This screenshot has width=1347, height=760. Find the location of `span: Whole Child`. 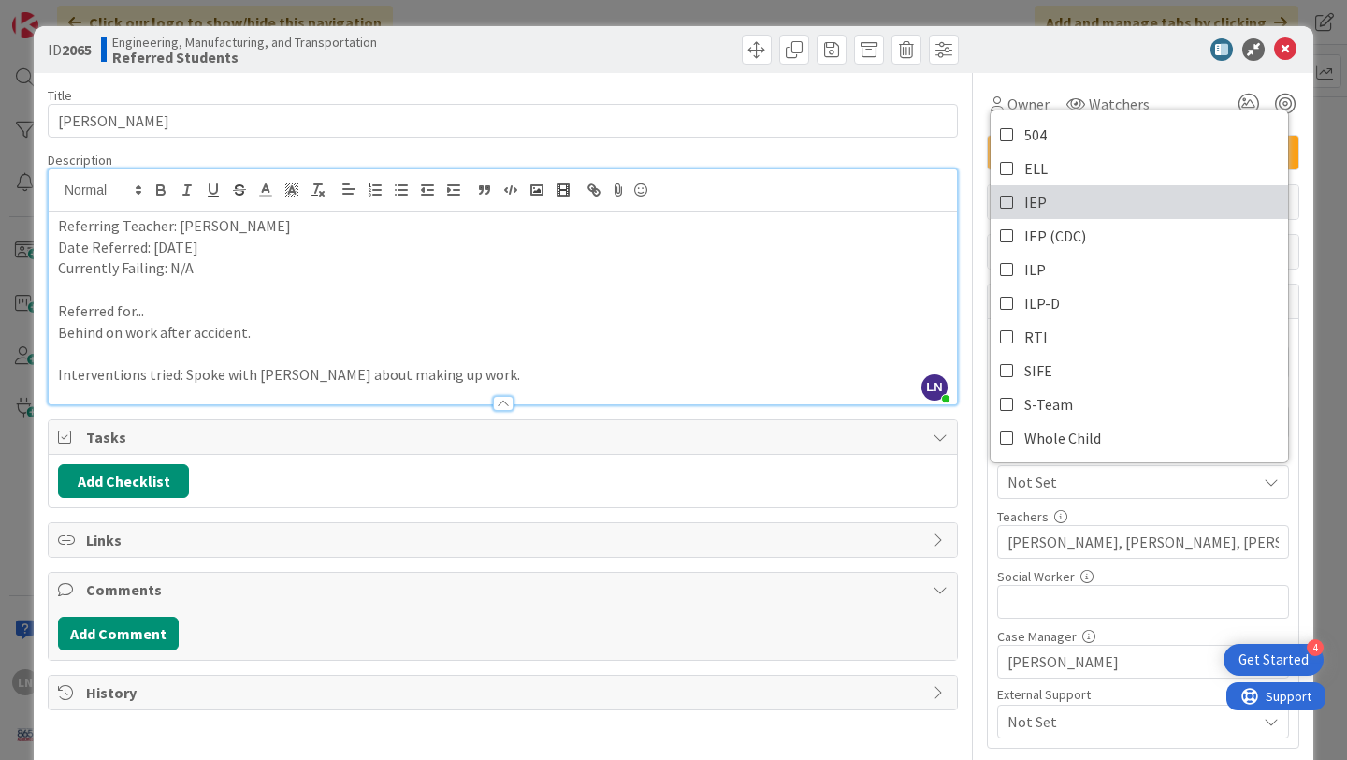

span: Whole Child is located at coordinates (1063, 438).